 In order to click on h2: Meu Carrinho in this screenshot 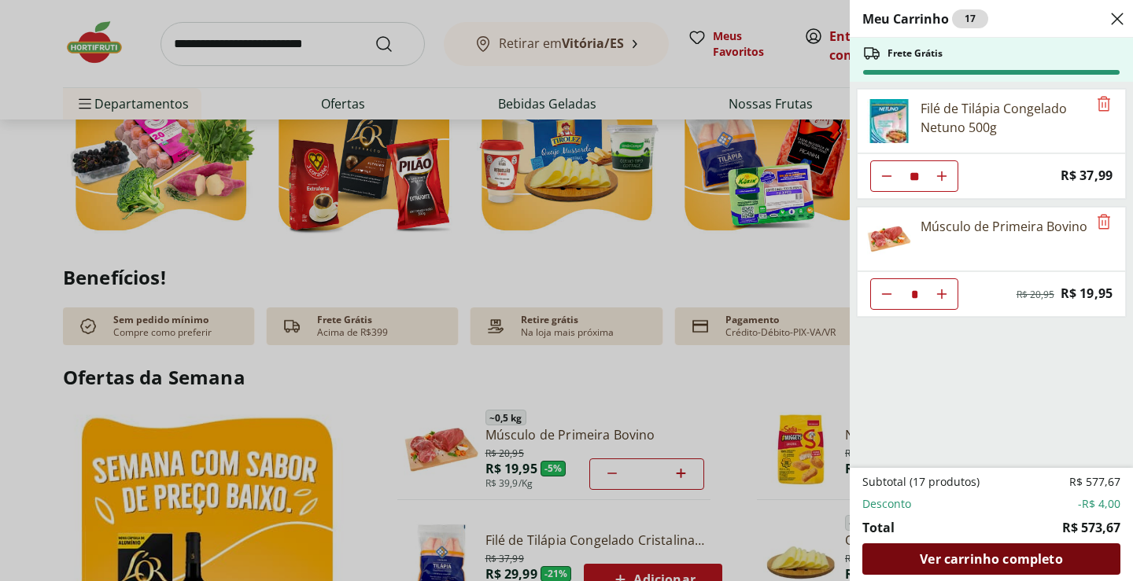, I will do `click(925, 19)`.